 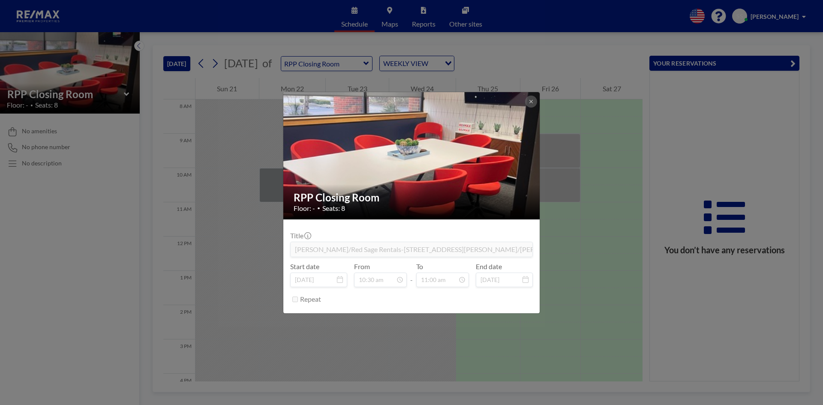 I want to click on span: Seats: 8, so click(x=334, y=208).